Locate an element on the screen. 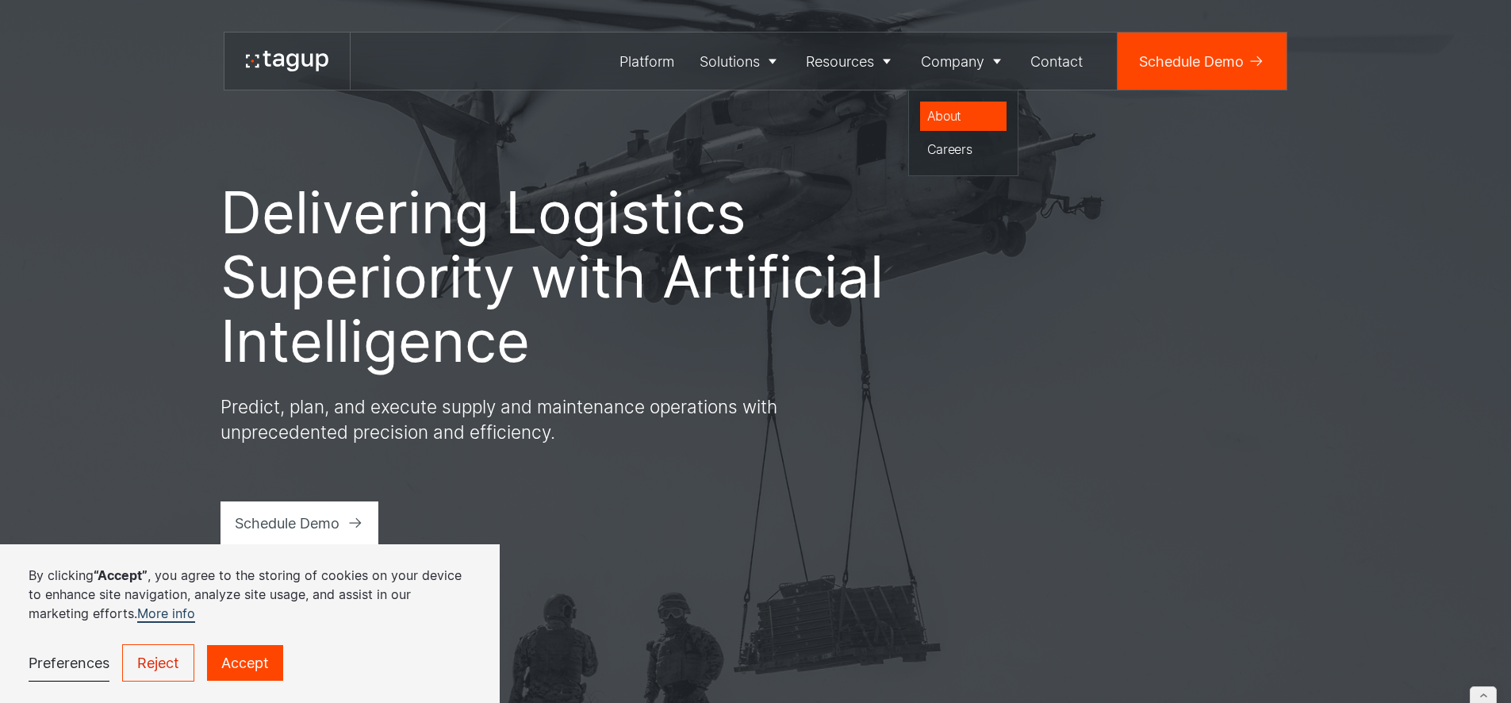 This screenshot has width=1511, height=703. strong: “Accept” is located at coordinates (121, 575).